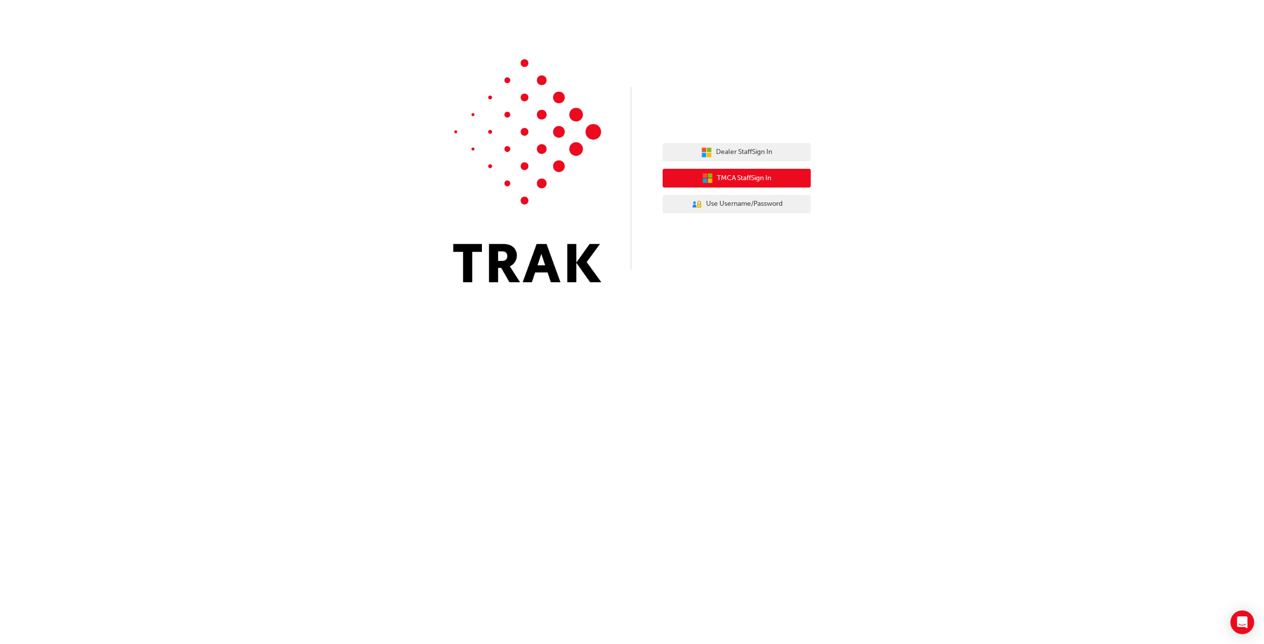 Image resolution: width=1264 pixels, height=644 pixels. Describe the element at coordinates (744, 204) in the screenshot. I see `span: Use Username/Password` at that location.